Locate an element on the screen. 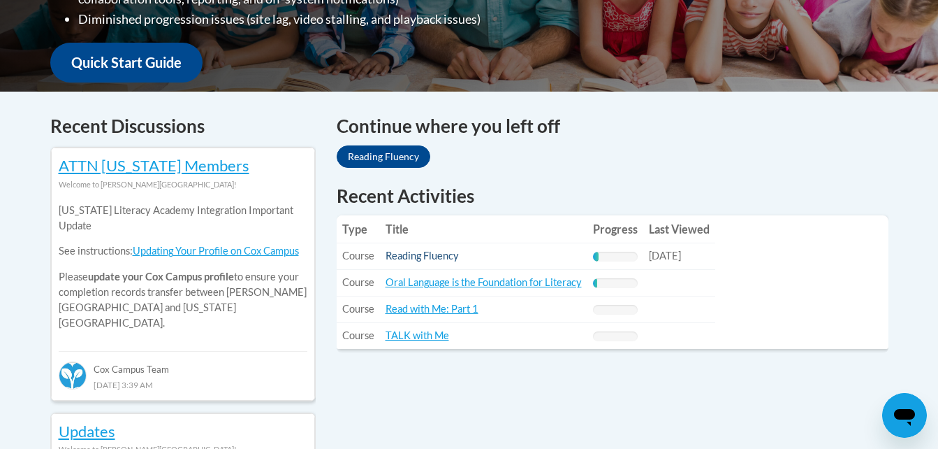  a: Updates is located at coordinates (87, 430).